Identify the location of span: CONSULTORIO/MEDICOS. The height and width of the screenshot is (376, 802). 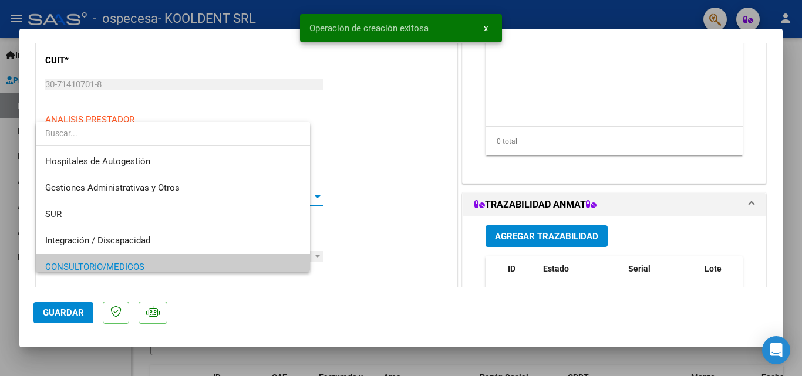
(95, 267).